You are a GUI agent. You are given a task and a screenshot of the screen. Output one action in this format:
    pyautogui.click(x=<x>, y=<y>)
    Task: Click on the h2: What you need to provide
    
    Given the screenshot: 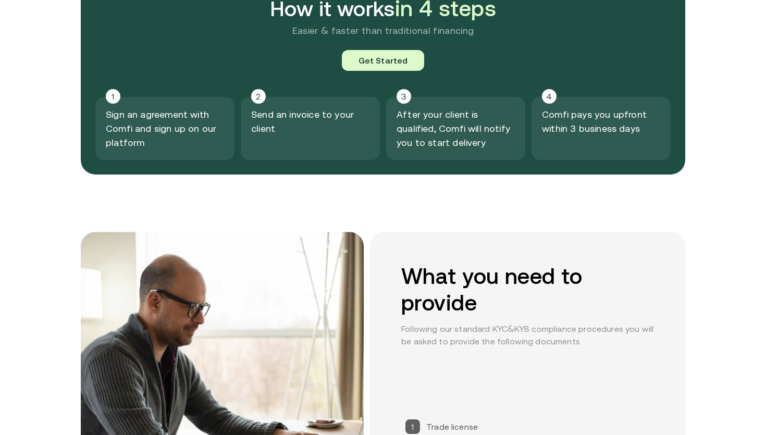 What is the action you would take?
    pyautogui.click(x=527, y=290)
    